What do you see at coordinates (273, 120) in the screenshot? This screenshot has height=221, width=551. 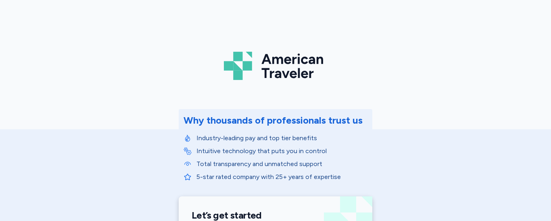 I see `div: Why thousands of professionals trust us` at bounding box center [273, 120].